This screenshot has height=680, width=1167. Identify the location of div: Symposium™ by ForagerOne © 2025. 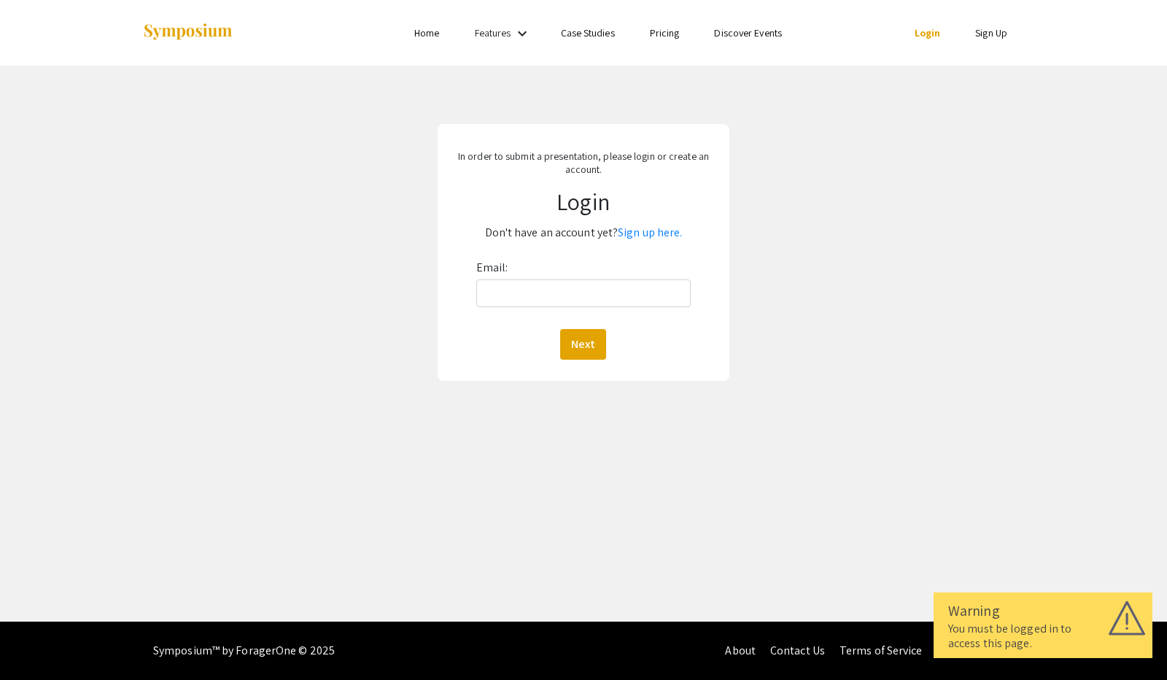
(244, 651).